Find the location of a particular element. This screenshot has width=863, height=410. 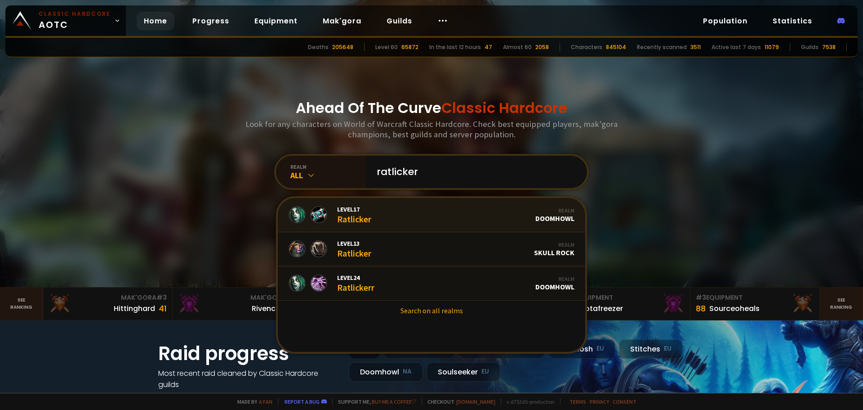

a: Level13RatlickerRealmSkull Rock is located at coordinates (432, 249).